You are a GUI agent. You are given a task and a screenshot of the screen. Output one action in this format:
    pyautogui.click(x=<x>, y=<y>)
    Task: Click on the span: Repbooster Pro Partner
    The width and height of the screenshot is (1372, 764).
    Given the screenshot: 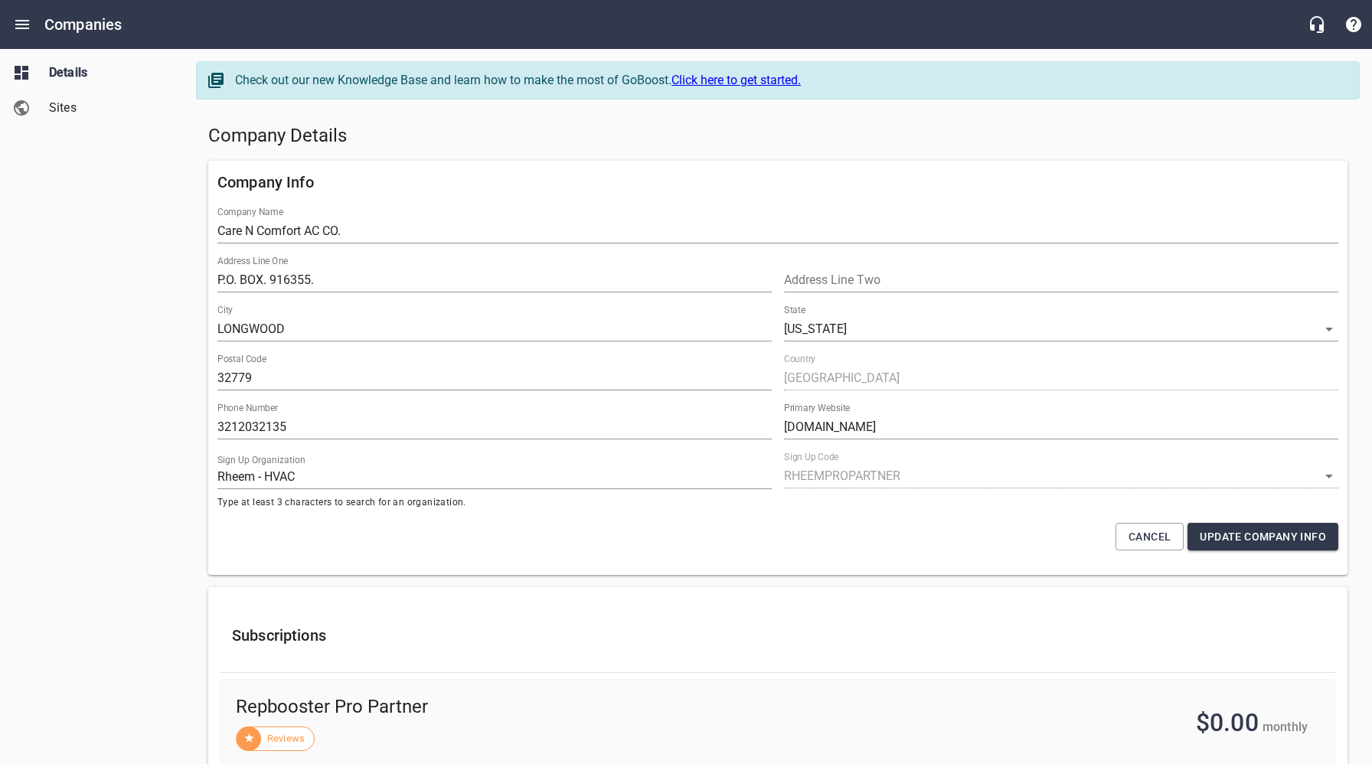 What is the action you would take?
    pyautogui.click(x=518, y=707)
    